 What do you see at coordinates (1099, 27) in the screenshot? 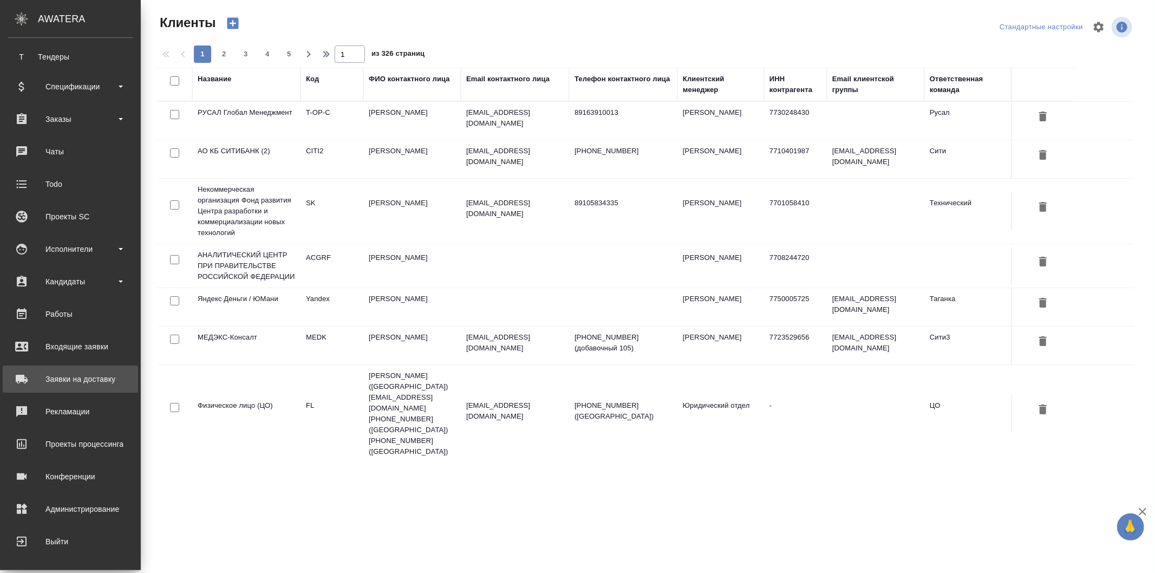
I see `span: Настроить таблицу` at bounding box center [1099, 27].